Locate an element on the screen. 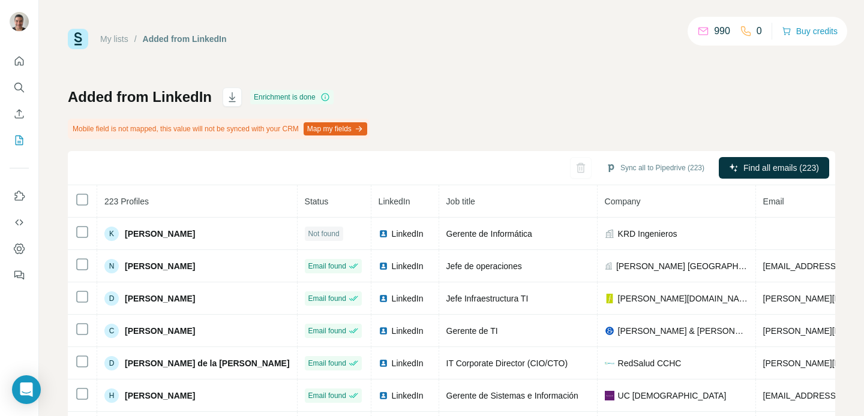 This screenshot has height=416, width=864. button: Quick start is located at coordinates (19, 61).